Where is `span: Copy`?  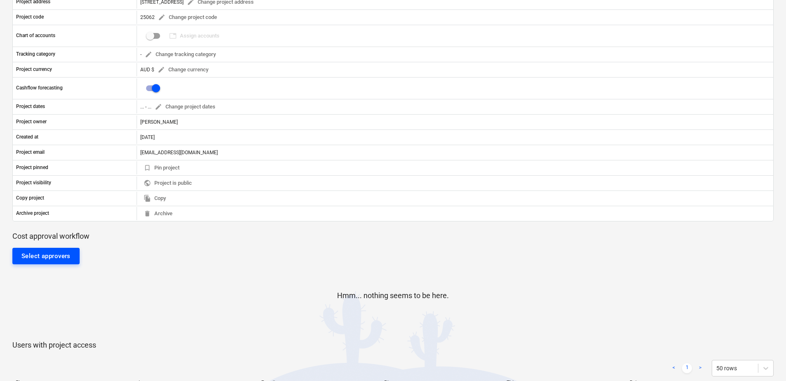
span: Copy is located at coordinates (155, 198).